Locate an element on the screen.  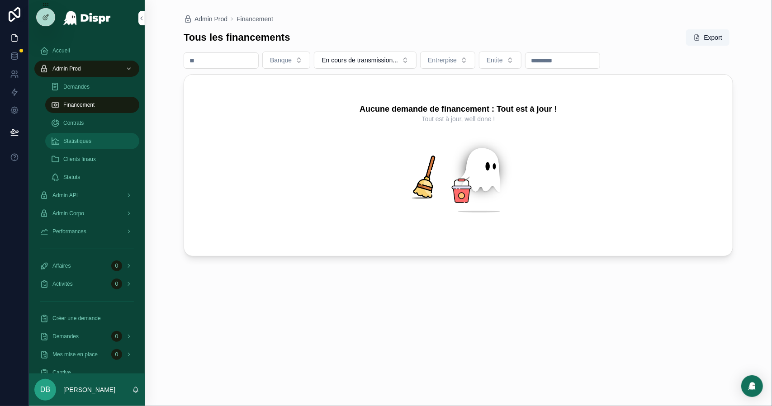
span: Admin Corpo is located at coordinates (68, 213).